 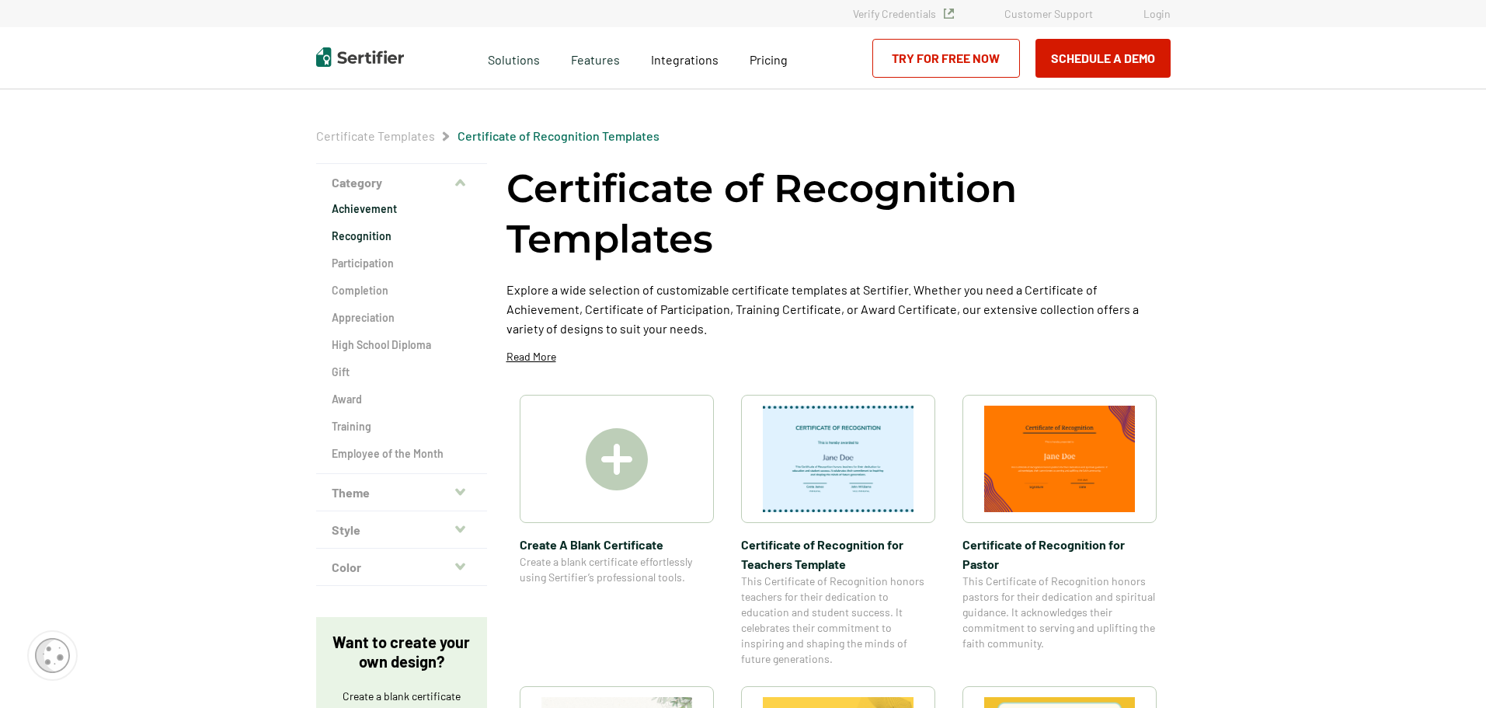 I want to click on a: Award, so click(x=402, y=399).